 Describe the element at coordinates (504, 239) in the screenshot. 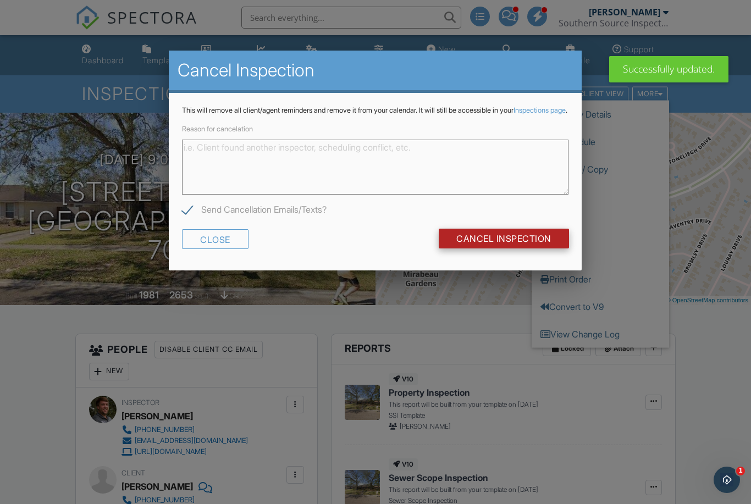

I see `input: Cancel Inspection` at that location.